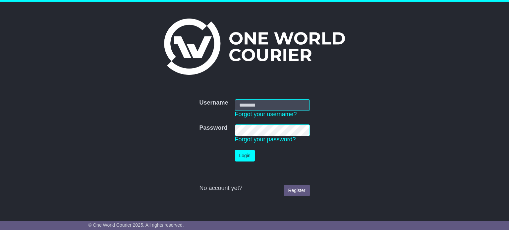 This screenshot has height=230, width=509. Describe the element at coordinates (266, 114) in the screenshot. I see `a: Forgot your username?` at that location.